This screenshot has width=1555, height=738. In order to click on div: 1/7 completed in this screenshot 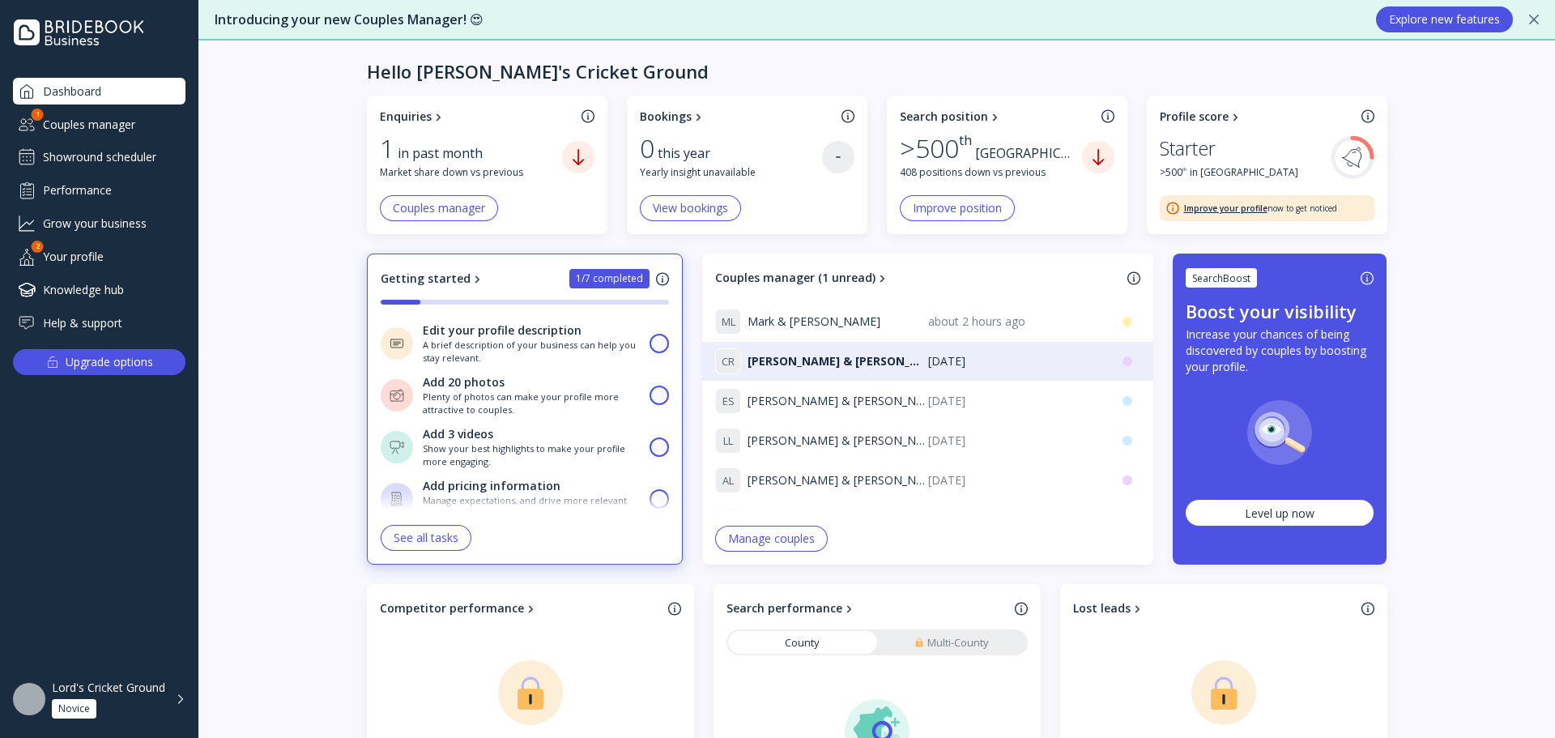, I will do `click(609, 279)`.